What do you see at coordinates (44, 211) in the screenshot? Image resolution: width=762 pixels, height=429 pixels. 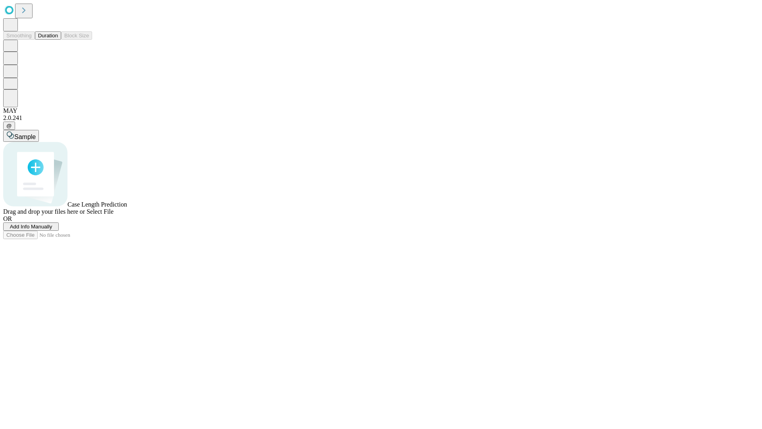 I see `span: Drag and drop your files here or` at bounding box center [44, 211].